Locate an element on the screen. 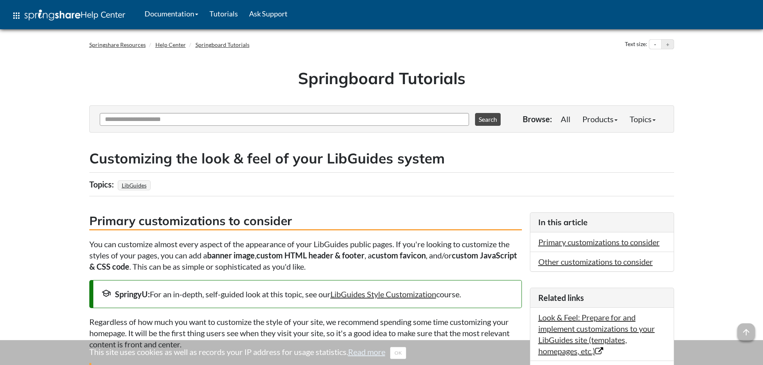  span: arrow_upward is located at coordinates (746, 332).